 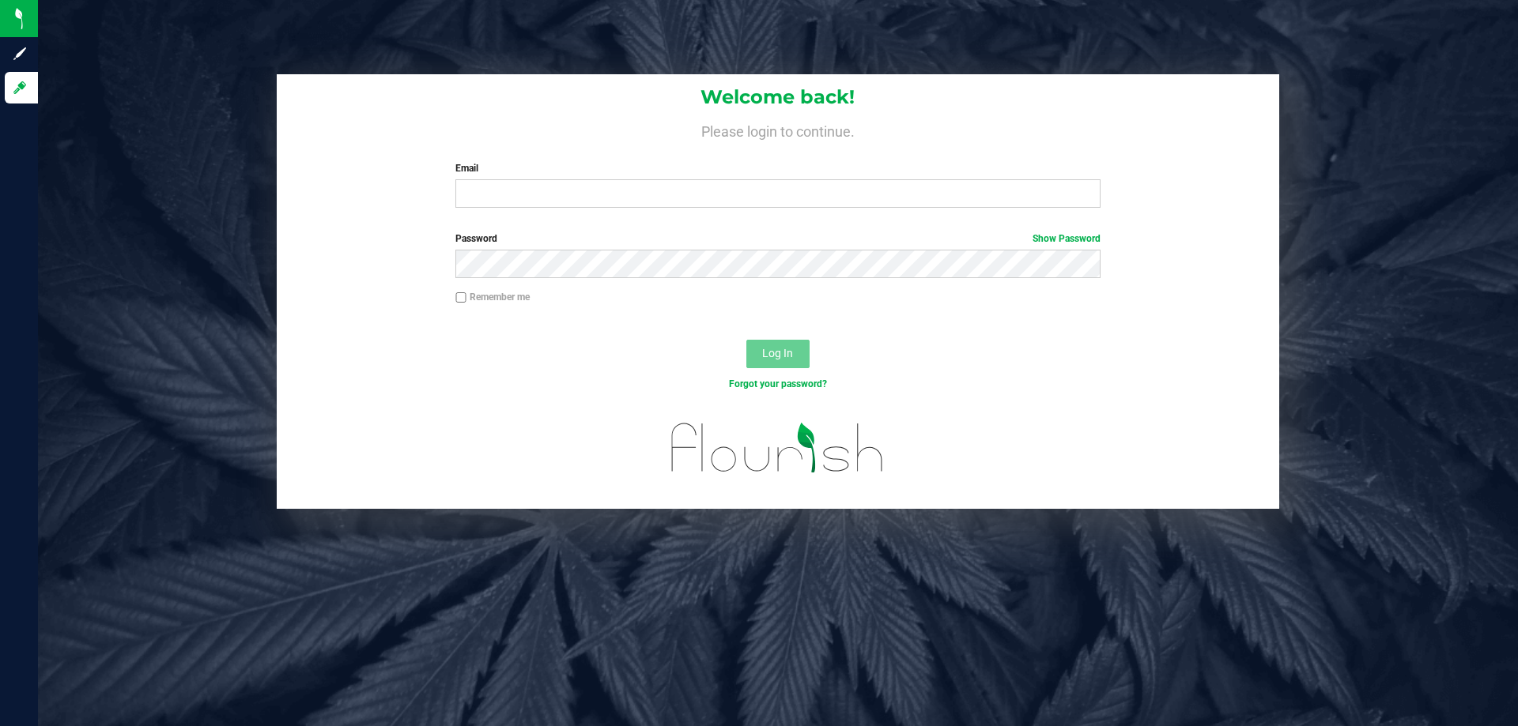 I want to click on span: Password, so click(x=476, y=239).